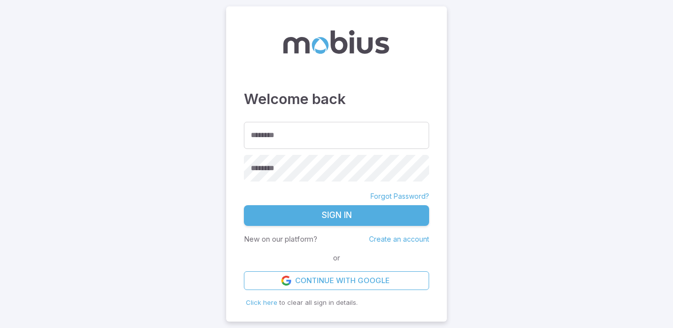  Describe the element at coordinates (400, 196) in the screenshot. I see `a: Forgot Password?` at that location.